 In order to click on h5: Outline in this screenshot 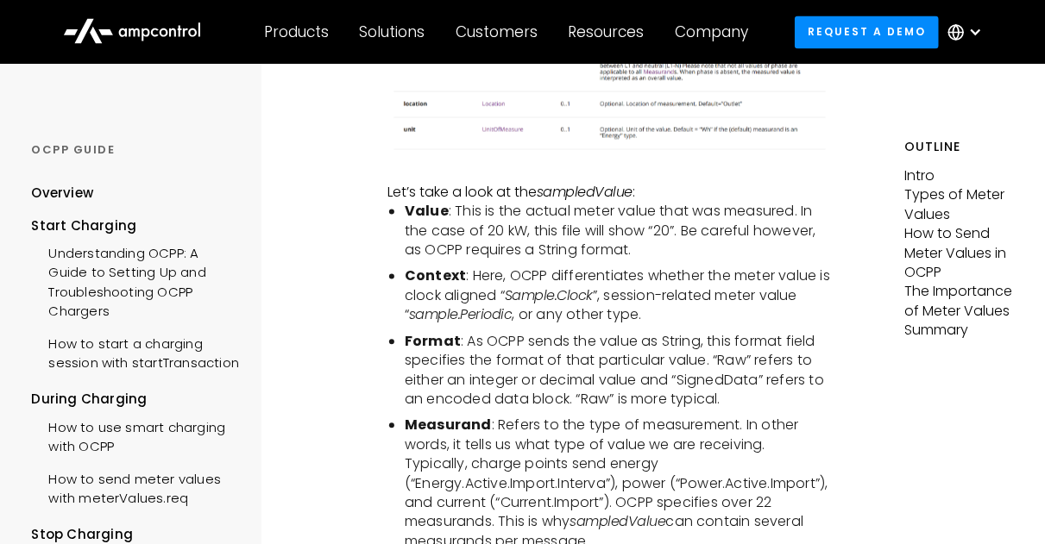, I will do `click(958, 147)`.